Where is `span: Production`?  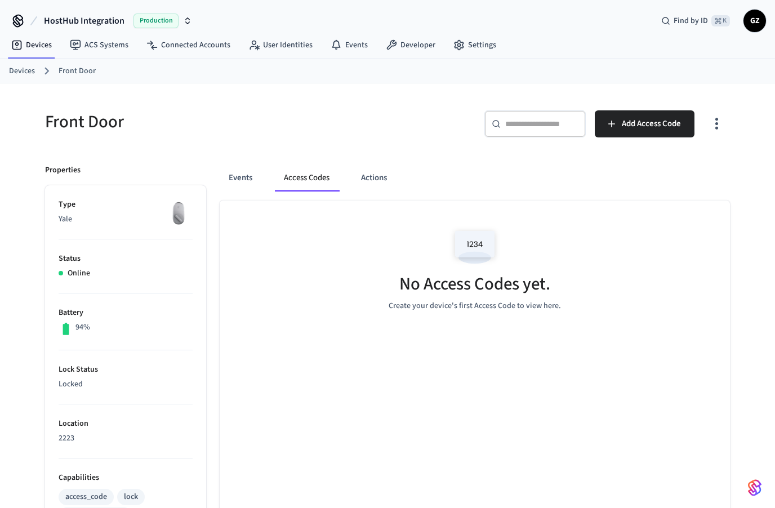
span: Production is located at coordinates (156, 21).